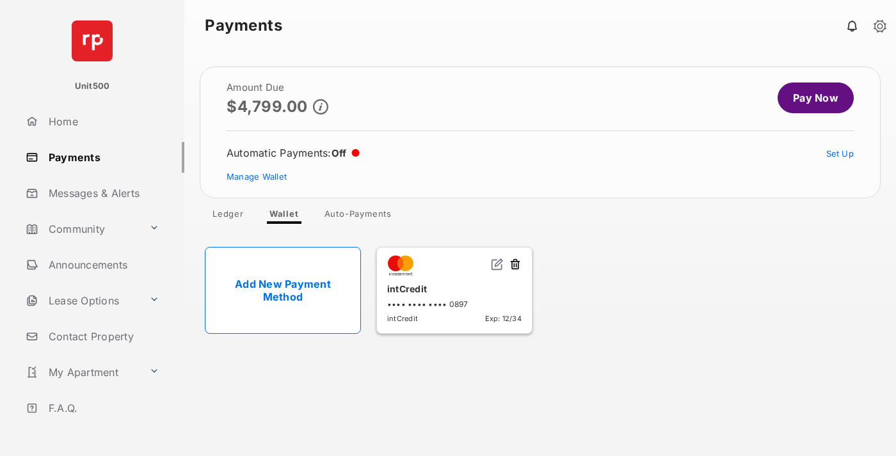 The image size is (896, 456). Describe the element at coordinates (497, 264) in the screenshot. I see `img: svg+xml;base64,PHN2ZyB2aWV3Qm94PSIwIDAgMjQgMjQiIHdpZHRoPSIxNiIgaGVpZ2h0PSIxNiIgZmlsbD0ibm9uZSIgeG...` at that location.